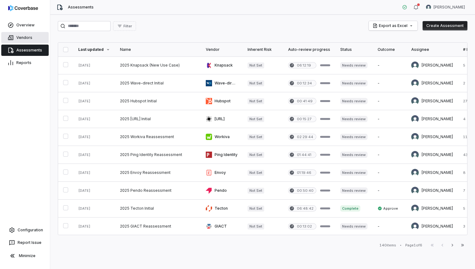 This screenshot has width=475, height=269. I want to click on img: logo-D7KZi-bG.svg, so click(23, 8).